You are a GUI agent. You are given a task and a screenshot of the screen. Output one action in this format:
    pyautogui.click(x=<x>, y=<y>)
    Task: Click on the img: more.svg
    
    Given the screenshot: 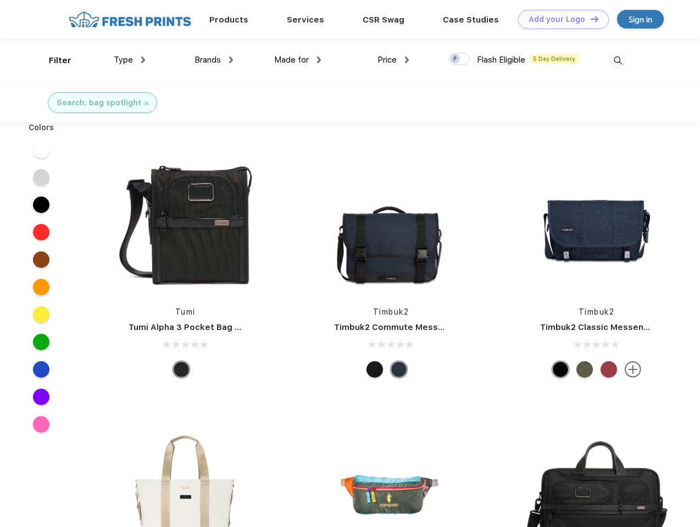 What is the action you would take?
    pyautogui.click(x=633, y=370)
    